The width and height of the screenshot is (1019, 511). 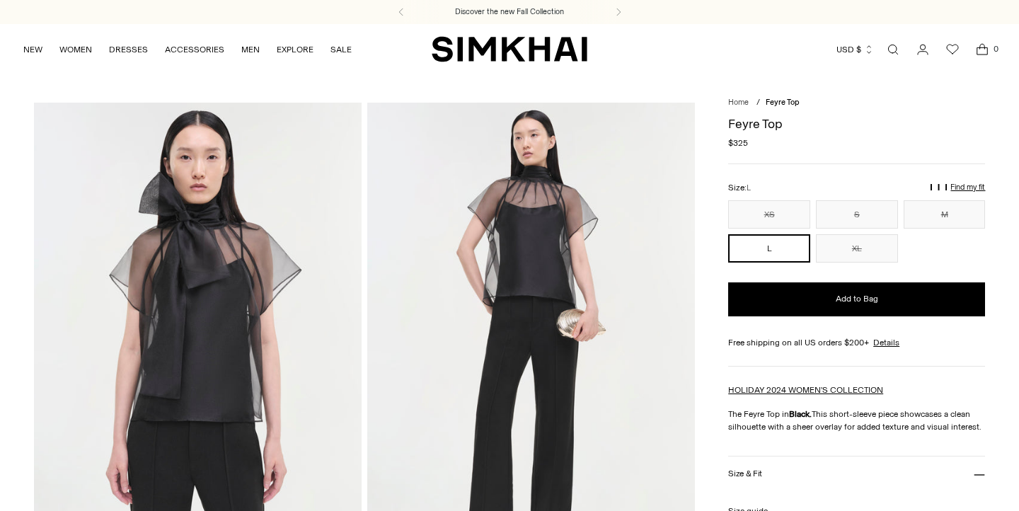 What do you see at coordinates (738, 143) in the screenshot?
I see `span: $325` at bounding box center [738, 143].